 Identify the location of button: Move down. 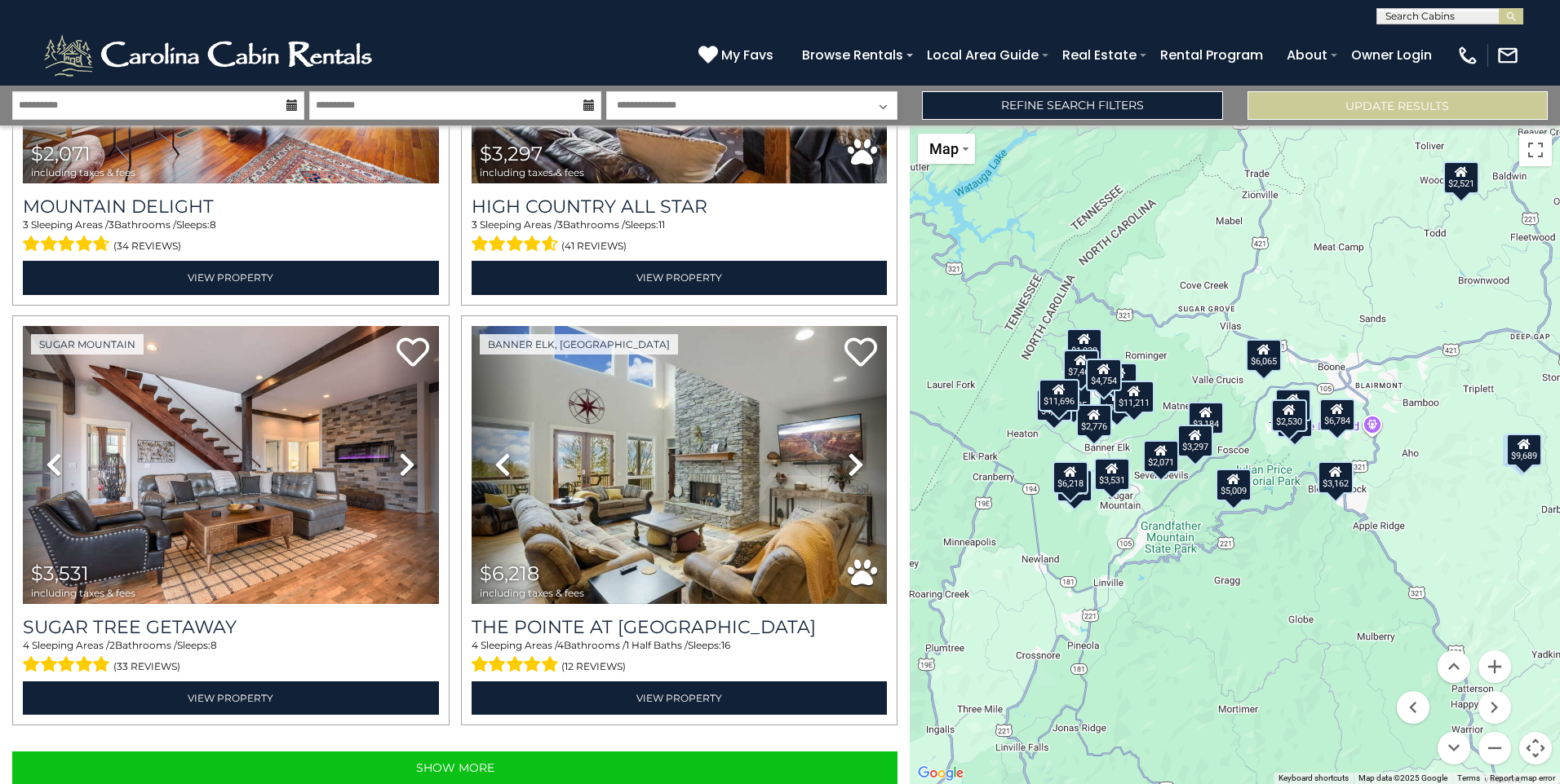
(1453, 748).